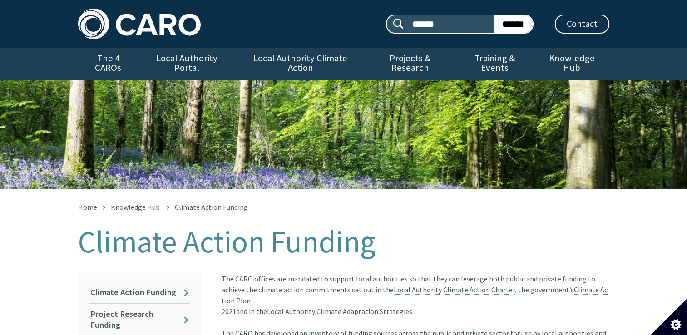 This screenshot has height=335, width=687. Describe the element at coordinates (669, 317) in the screenshot. I see `button: Set cookie preferences` at that location.